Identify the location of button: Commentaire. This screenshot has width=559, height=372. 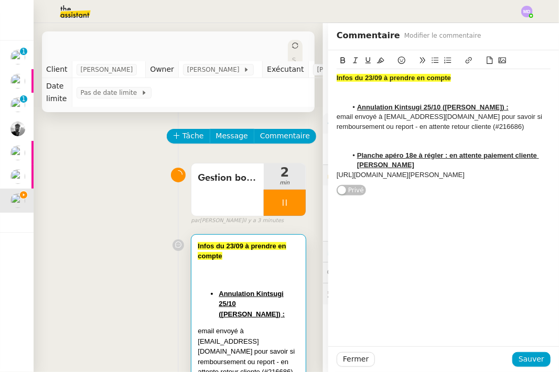
(285, 136).